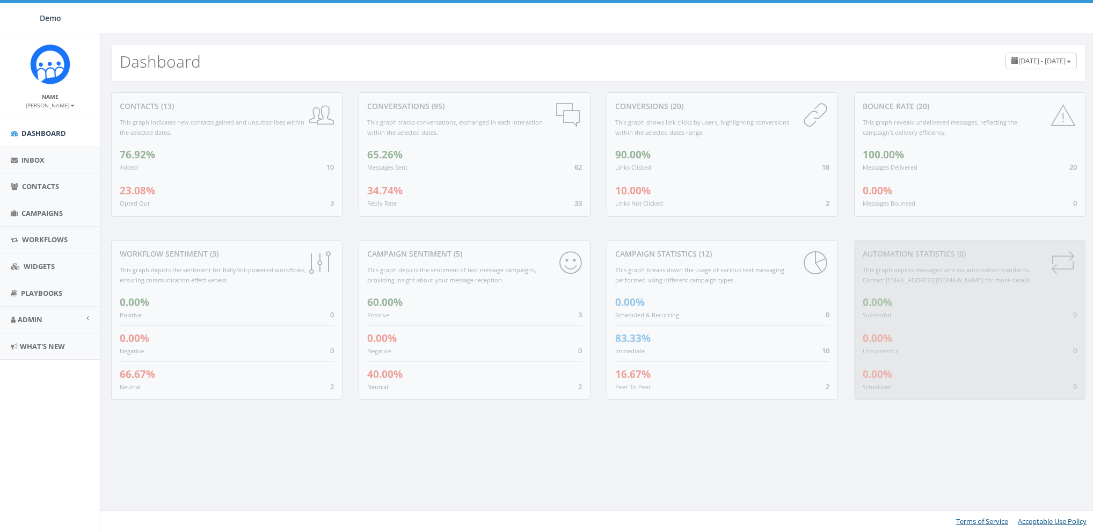 The image size is (1093, 532). Describe the element at coordinates (633, 386) in the screenshot. I see `small: Peer To Peer` at that location.